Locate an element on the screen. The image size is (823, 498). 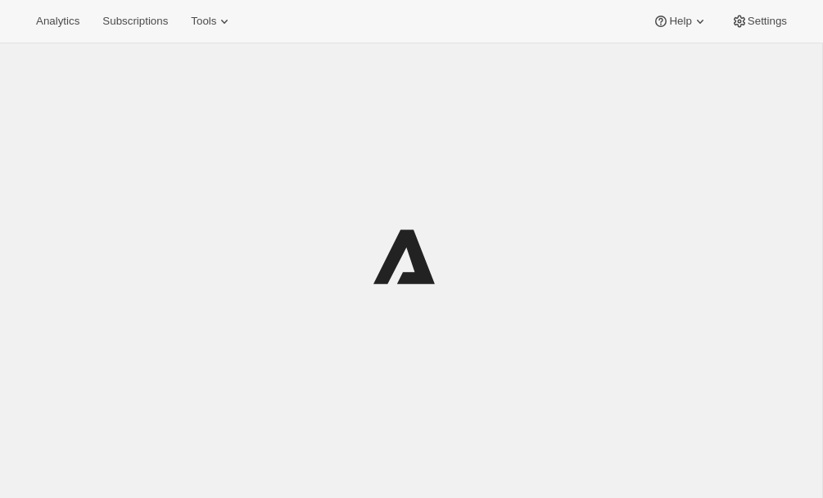
span: Analytics is located at coordinates (57, 21).